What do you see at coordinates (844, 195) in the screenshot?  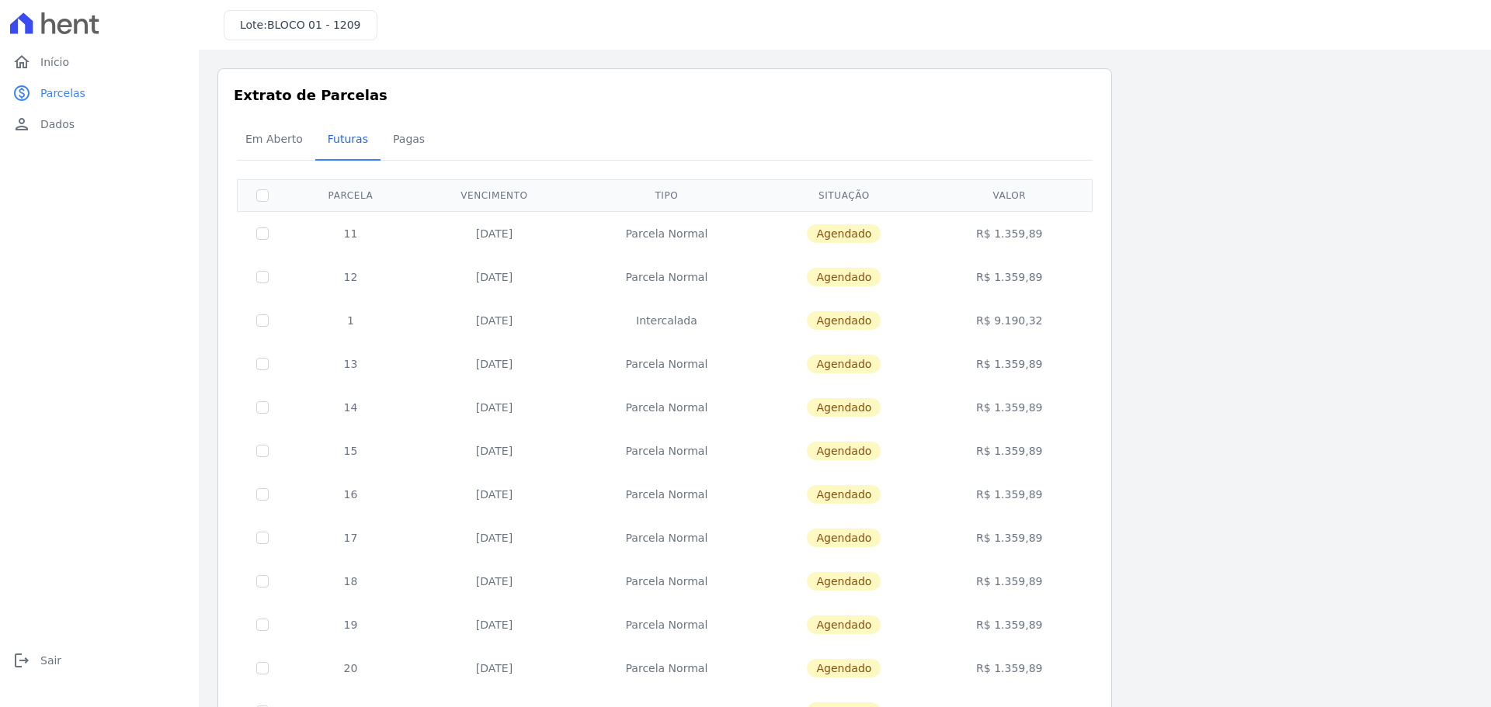 I see `th: Situação` at bounding box center [844, 195].